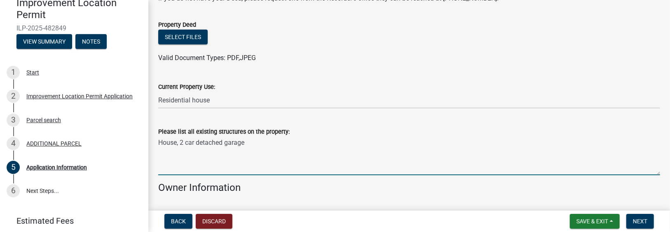 This screenshot has width=670, height=232. Describe the element at coordinates (595, 222) in the screenshot. I see `button: Save & Exit` at that location.